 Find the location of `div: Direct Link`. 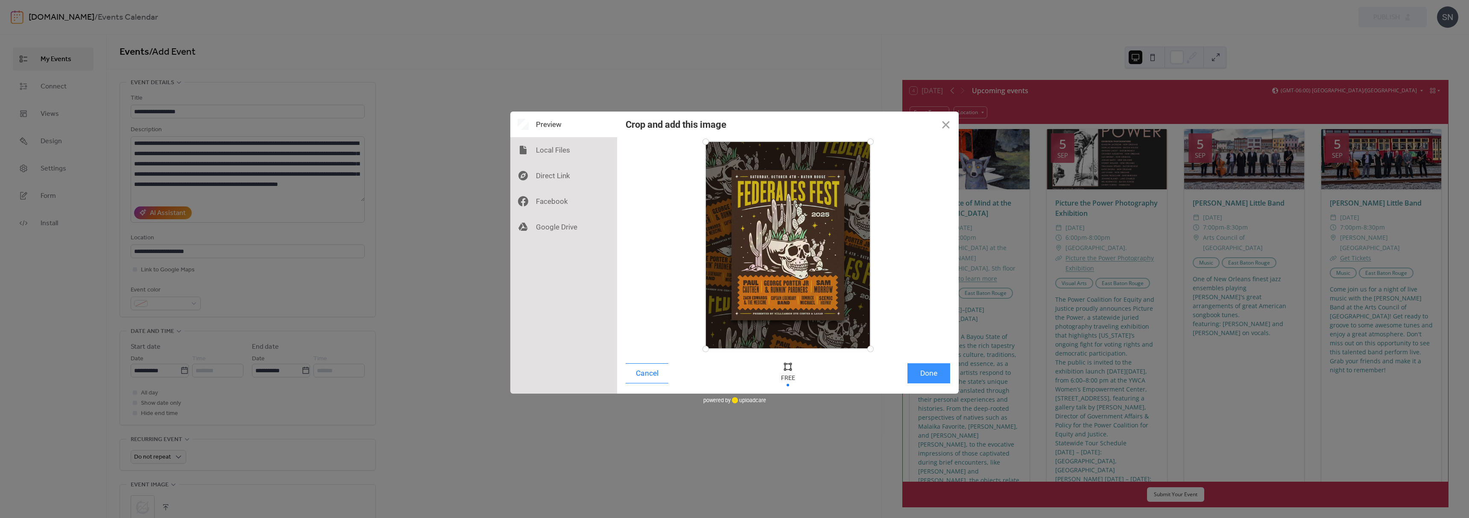

div: Direct Link is located at coordinates (564, 176).